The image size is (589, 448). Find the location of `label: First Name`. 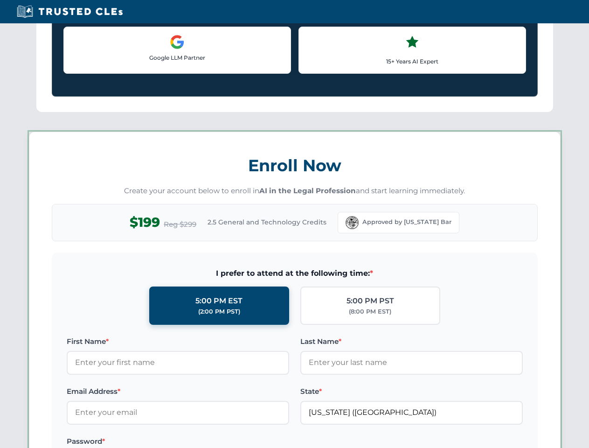

label: First Name is located at coordinates (178, 341).